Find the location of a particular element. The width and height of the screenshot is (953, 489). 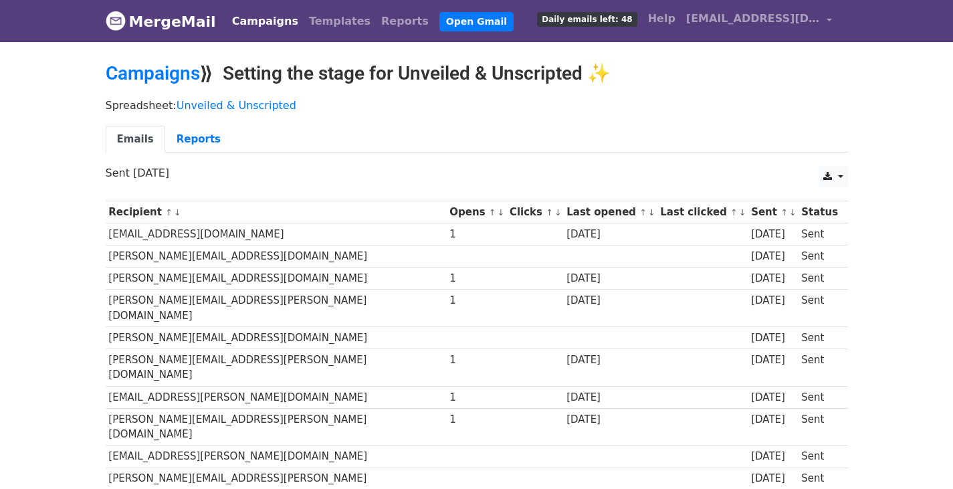

th: Recipient is located at coordinates (276, 212).